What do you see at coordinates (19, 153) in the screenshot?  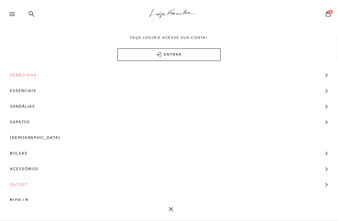 I see `span: Bolsas` at bounding box center [19, 153].